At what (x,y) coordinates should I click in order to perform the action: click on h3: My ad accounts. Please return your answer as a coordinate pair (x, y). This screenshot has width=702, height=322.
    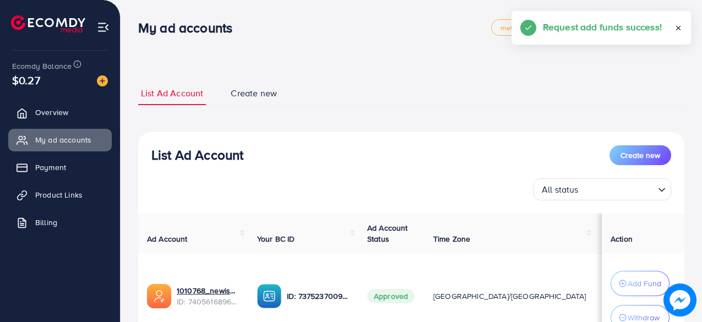
    Looking at the image, I should click on (189, 28).